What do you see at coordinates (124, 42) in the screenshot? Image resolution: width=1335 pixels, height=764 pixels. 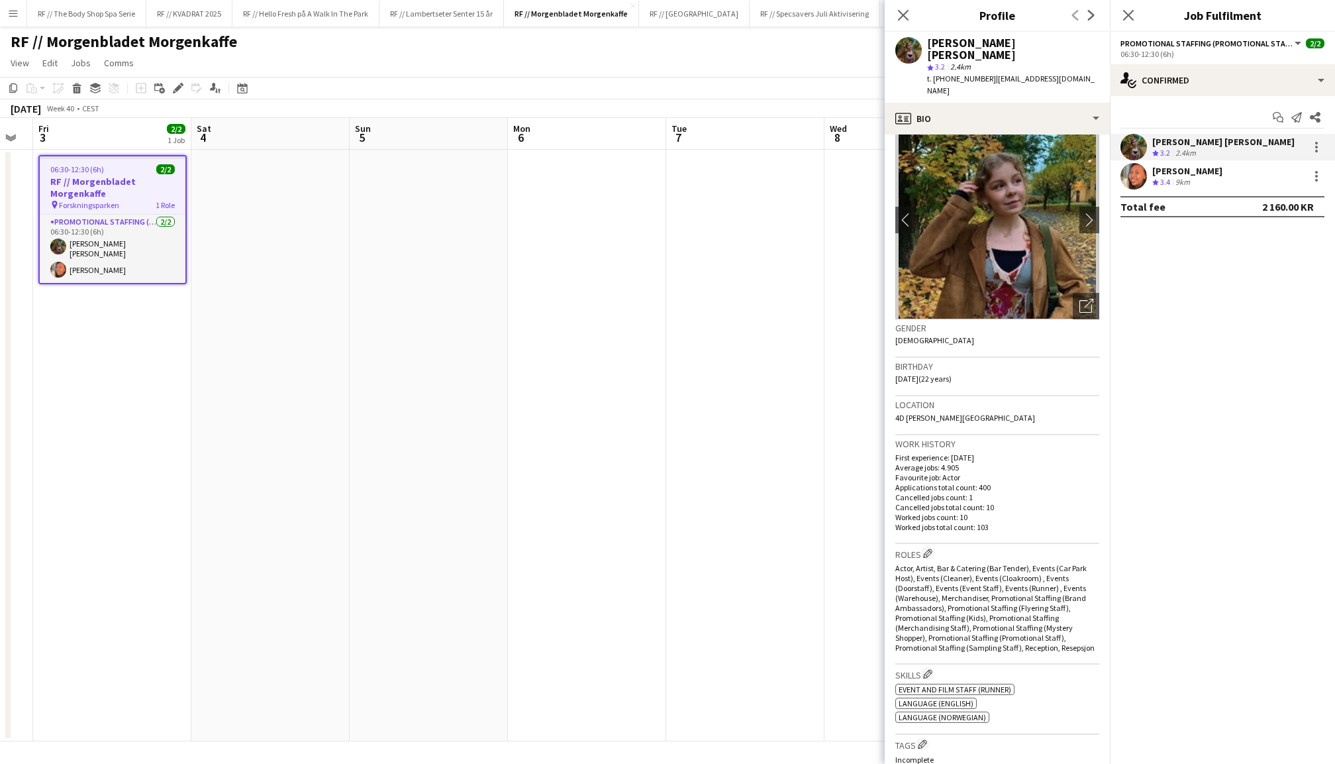 I see `h1: RF // Morgenbladet Morgenkaffe` at bounding box center [124, 42].